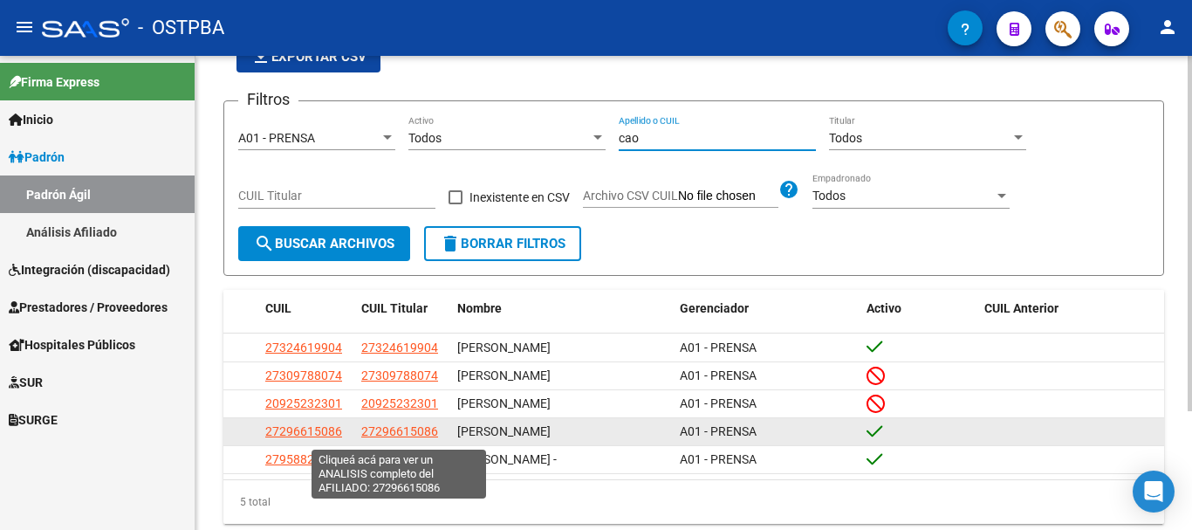 This screenshot has height=530, width=1192. Describe the element at coordinates (402, 308) in the screenshot. I see `datatable-header-cell: CUIL Titular` at that location.